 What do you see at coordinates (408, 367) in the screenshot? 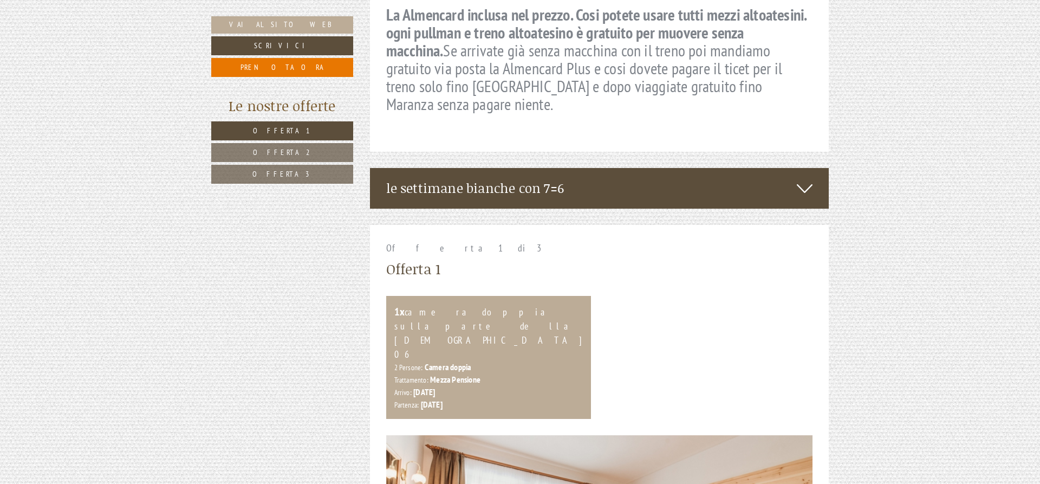
I see `small: 2 Persone:` at bounding box center [408, 367].